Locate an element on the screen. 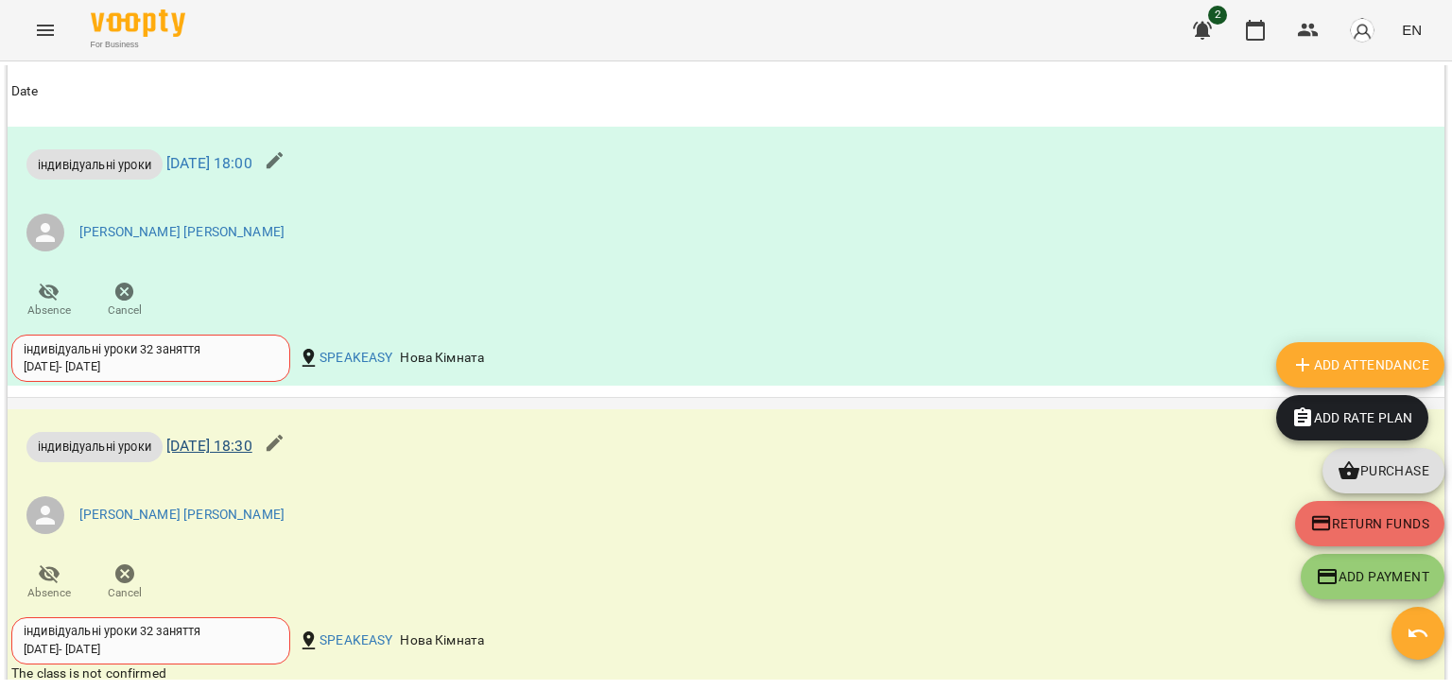 The height and width of the screenshot is (690, 1452). span: Add Rate plan is located at coordinates (1352, 418).